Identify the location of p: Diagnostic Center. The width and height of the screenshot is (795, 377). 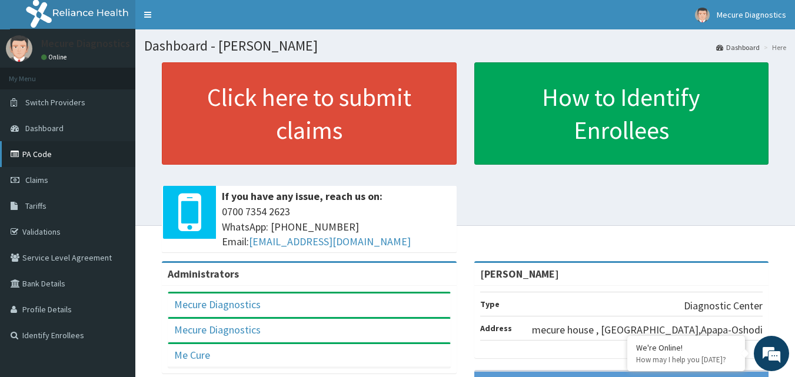
(723, 306).